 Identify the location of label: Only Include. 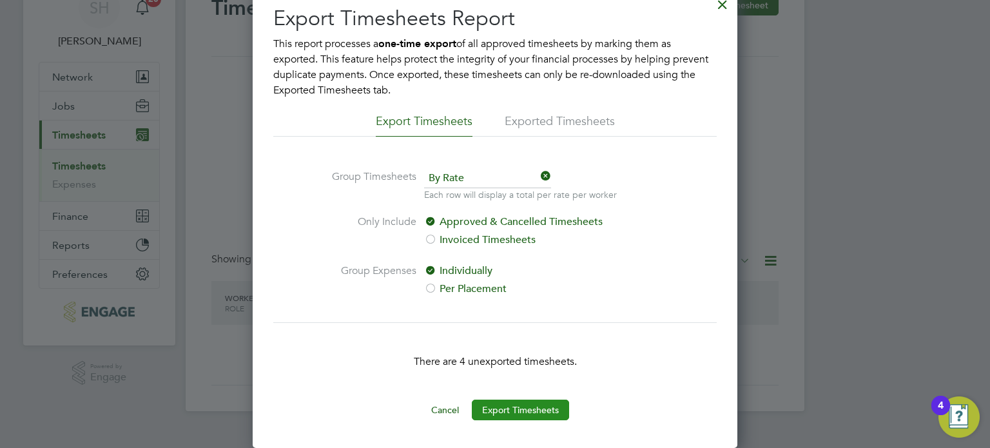
(368, 231).